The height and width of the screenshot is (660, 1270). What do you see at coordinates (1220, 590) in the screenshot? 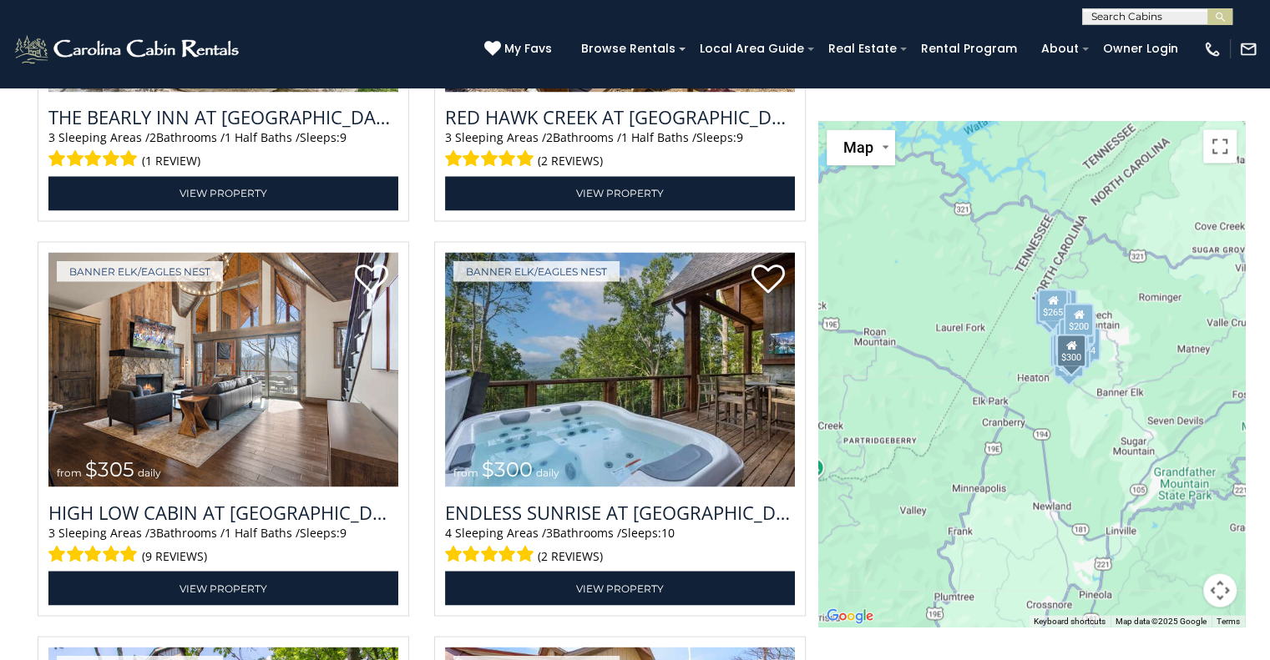
I see `button: Map camera controls` at bounding box center [1220, 590].